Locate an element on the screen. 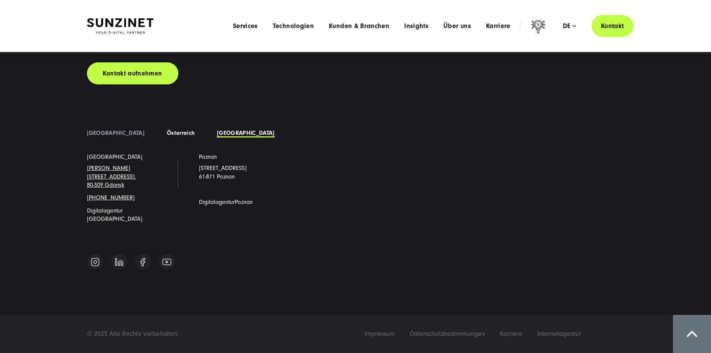 The width and height of the screenshot is (711, 353). span: Insights is located at coordinates (416, 26).